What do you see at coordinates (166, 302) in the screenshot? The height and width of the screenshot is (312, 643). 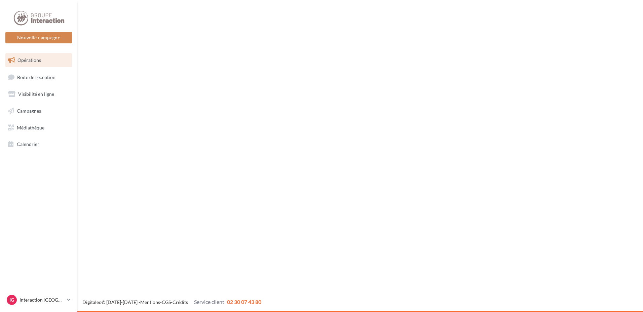 I see `a: CGS` at bounding box center [166, 302].